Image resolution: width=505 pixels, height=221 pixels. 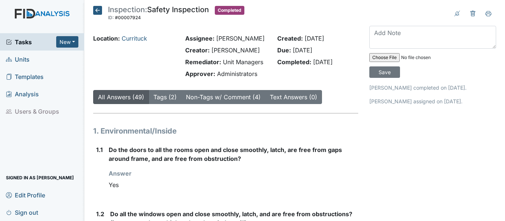 I want to click on label: Do the doors to all the rooms open and close smoothly, latch, are free from gaps around frame, an..., so click(x=233, y=155).